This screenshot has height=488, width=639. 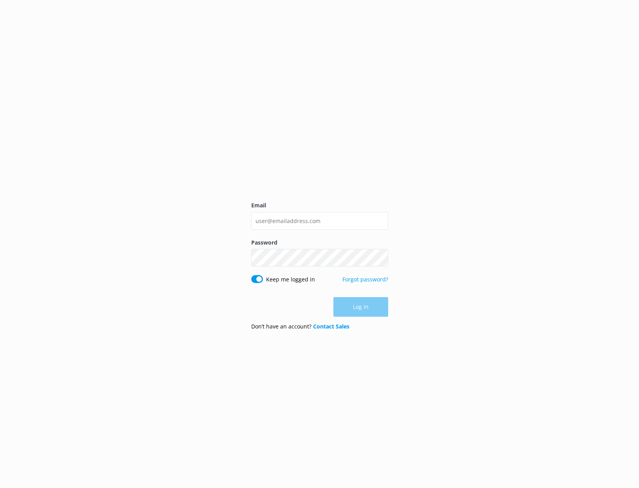 What do you see at coordinates (320, 242) in the screenshot?
I see `label: Password` at bounding box center [320, 242].